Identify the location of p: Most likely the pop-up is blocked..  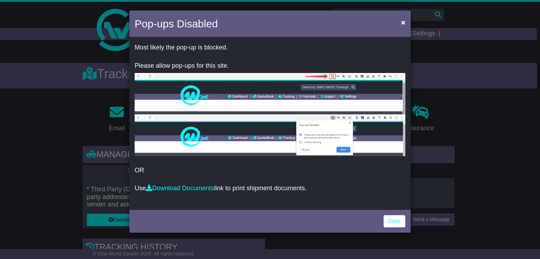
(270, 48).